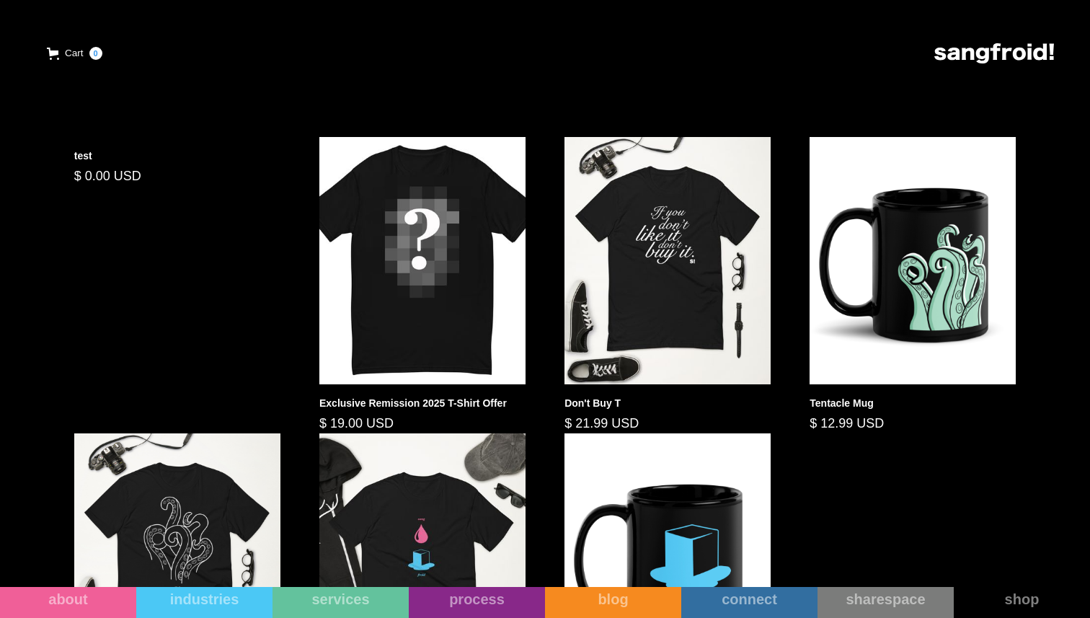  I want to click on a: process, so click(477, 602).